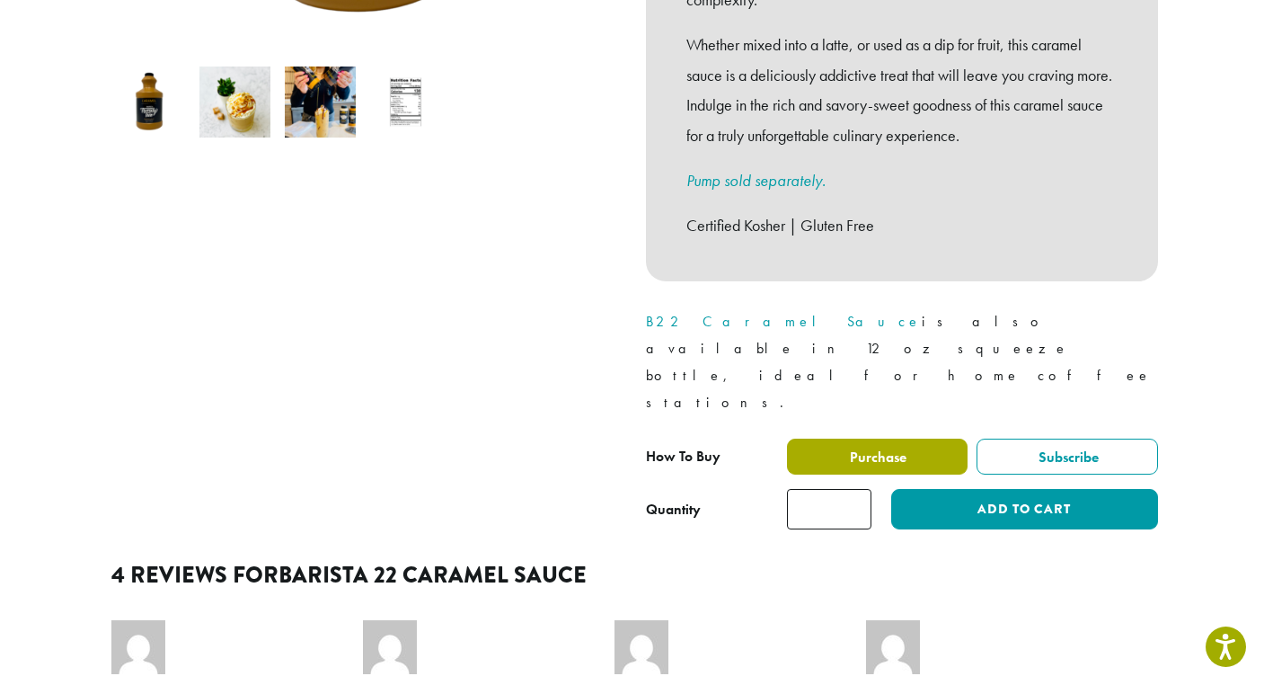 The height and width of the screenshot is (685, 1264). Describe the element at coordinates (234, 102) in the screenshot. I see `img: Barista 22 Caramel Sauce - Image 2` at that location.